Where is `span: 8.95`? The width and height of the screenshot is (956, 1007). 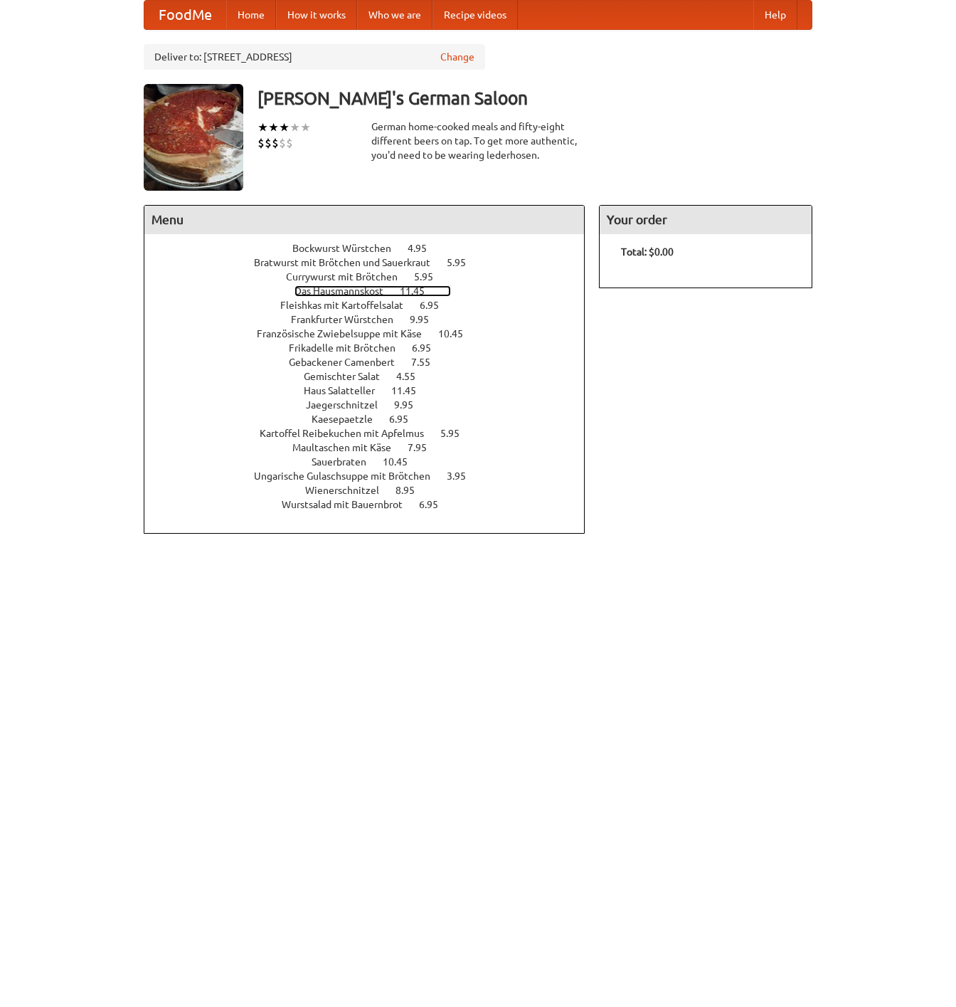 span: 8.95 is located at coordinates (412, 490).